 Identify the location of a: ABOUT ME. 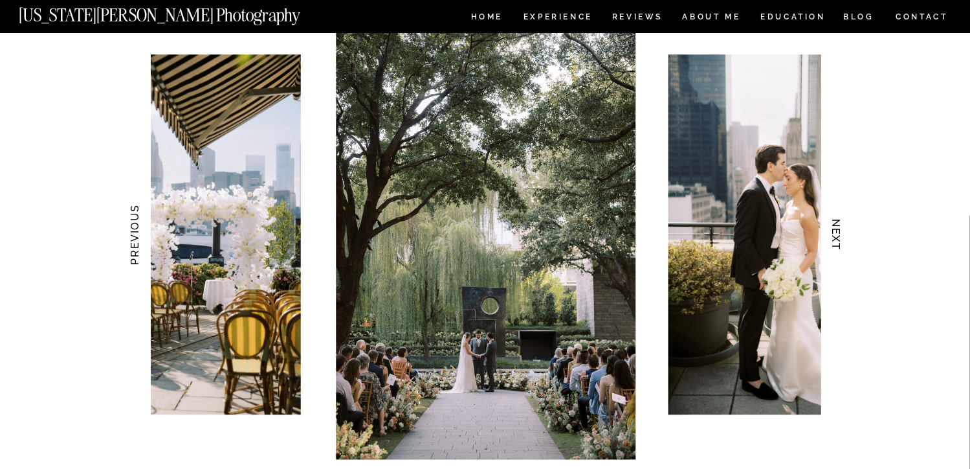
(711, 18).